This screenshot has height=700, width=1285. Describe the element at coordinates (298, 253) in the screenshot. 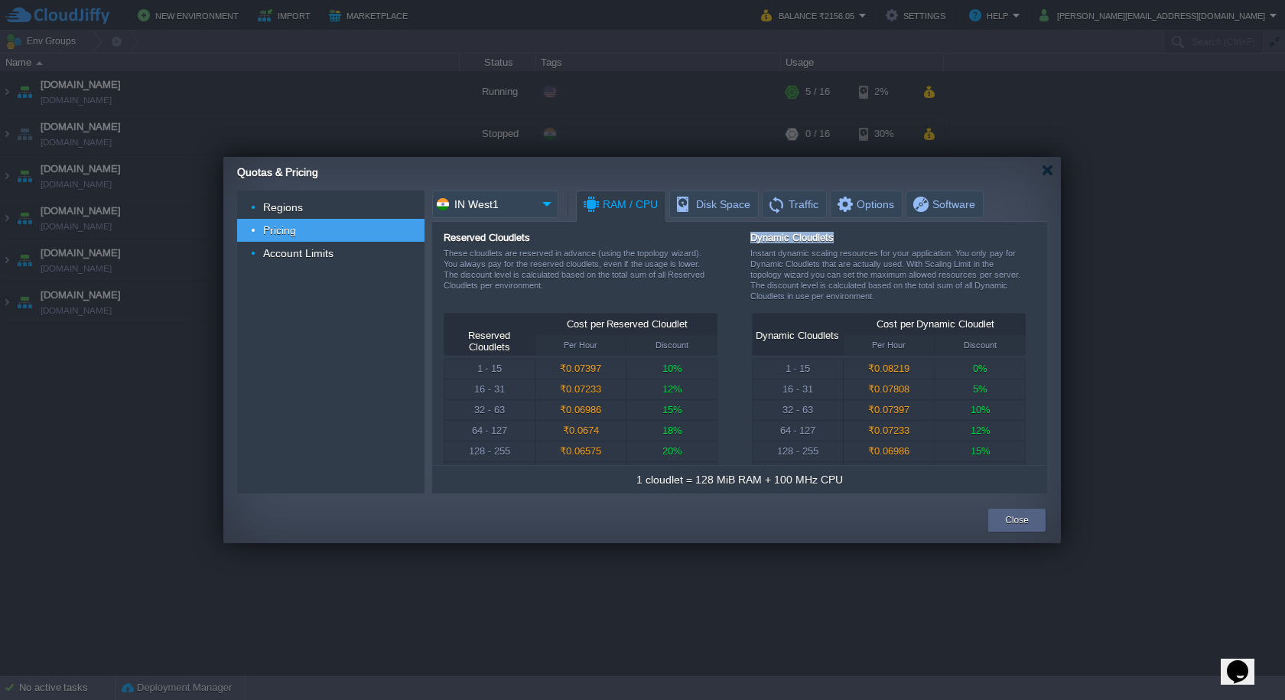

I see `a: Account Limits` at that location.